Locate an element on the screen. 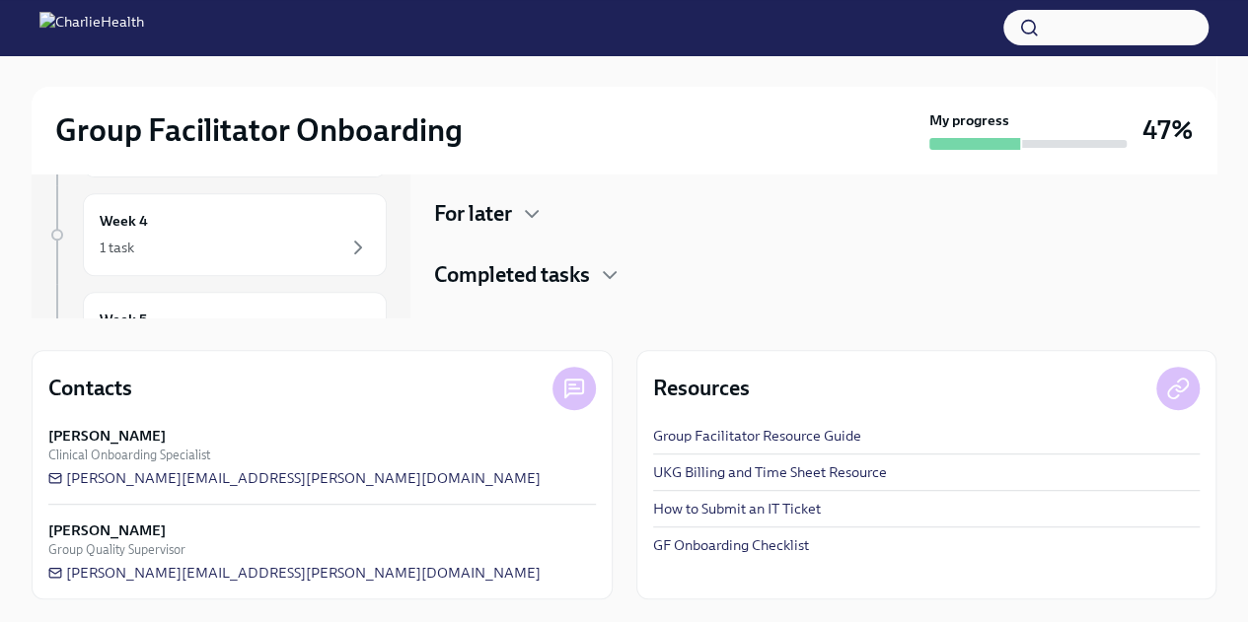 This screenshot has width=1248, height=622. img: CharlieHealth is located at coordinates (92, 28).